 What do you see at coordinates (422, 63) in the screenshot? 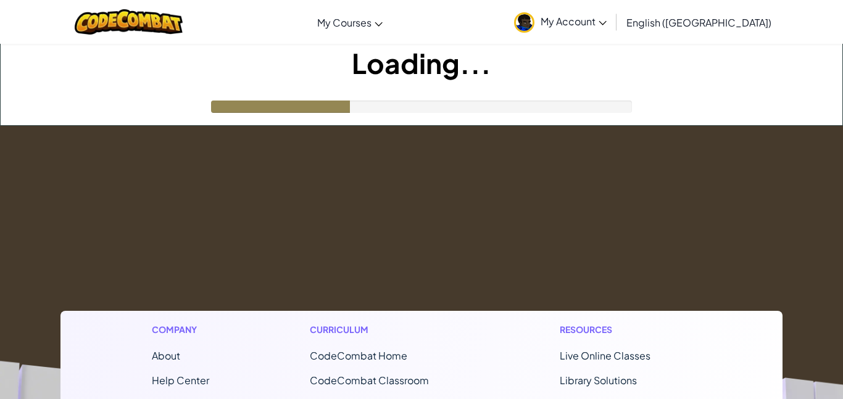
I see `h1: Loading...` at bounding box center [422, 63].